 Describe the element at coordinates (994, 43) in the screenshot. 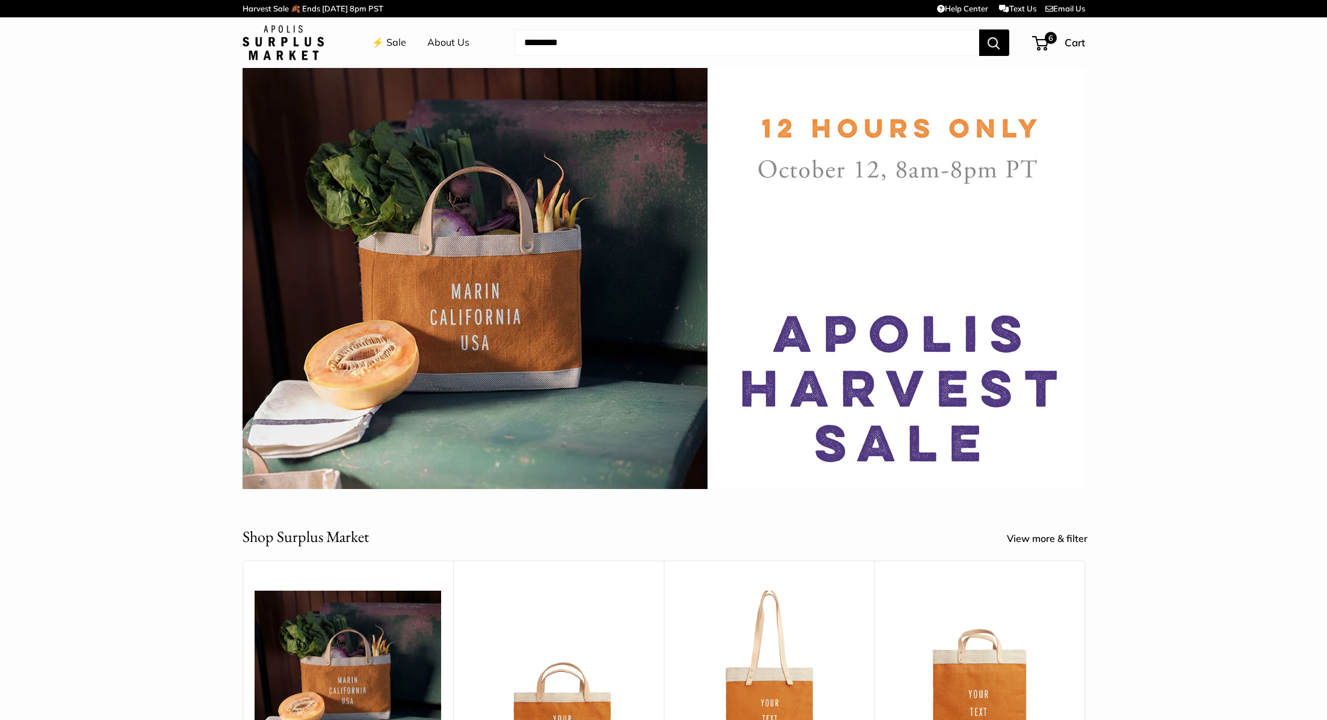

I see `button: Search` at that location.